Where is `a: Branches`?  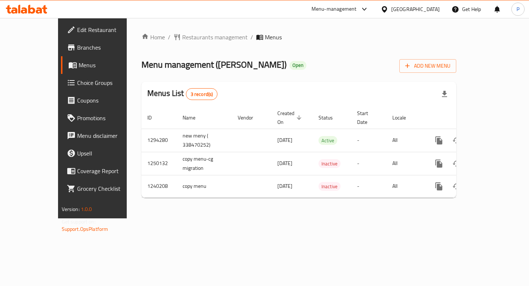 a: Branches is located at coordinates (104, 47).